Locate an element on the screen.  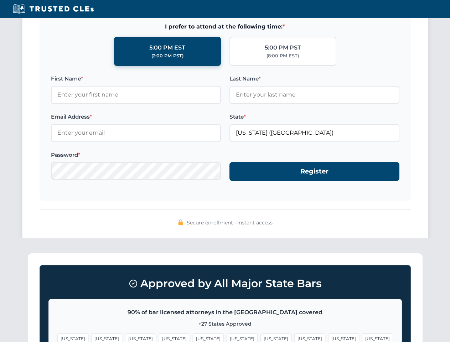
div: 5:00 PM EST is located at coordinates (167, 48).